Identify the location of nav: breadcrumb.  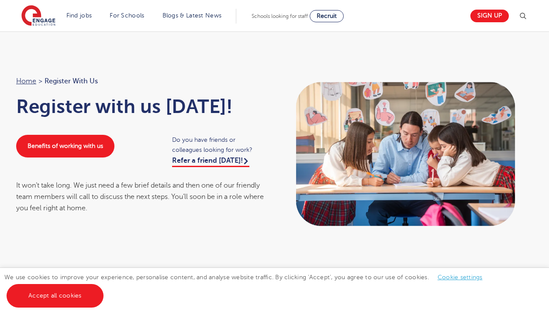
(141, 81).